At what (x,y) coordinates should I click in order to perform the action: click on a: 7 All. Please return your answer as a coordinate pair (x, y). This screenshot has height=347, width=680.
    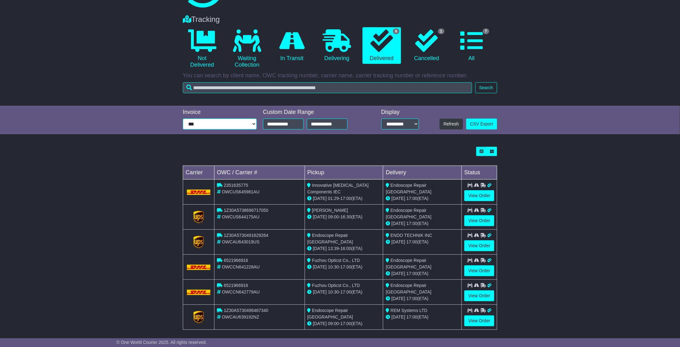
    Looking at the image, I should click on (471, 46).